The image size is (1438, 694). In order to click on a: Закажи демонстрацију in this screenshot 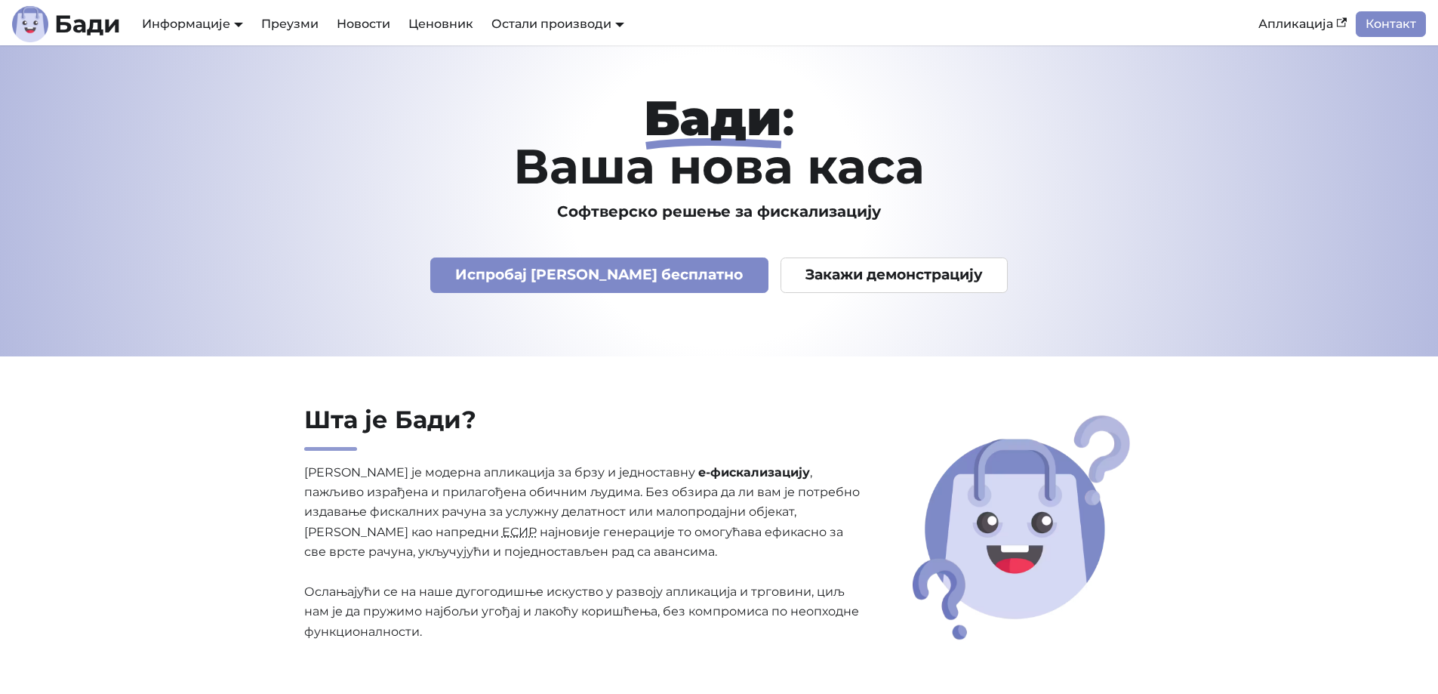, I will do `click(894, 275)`.